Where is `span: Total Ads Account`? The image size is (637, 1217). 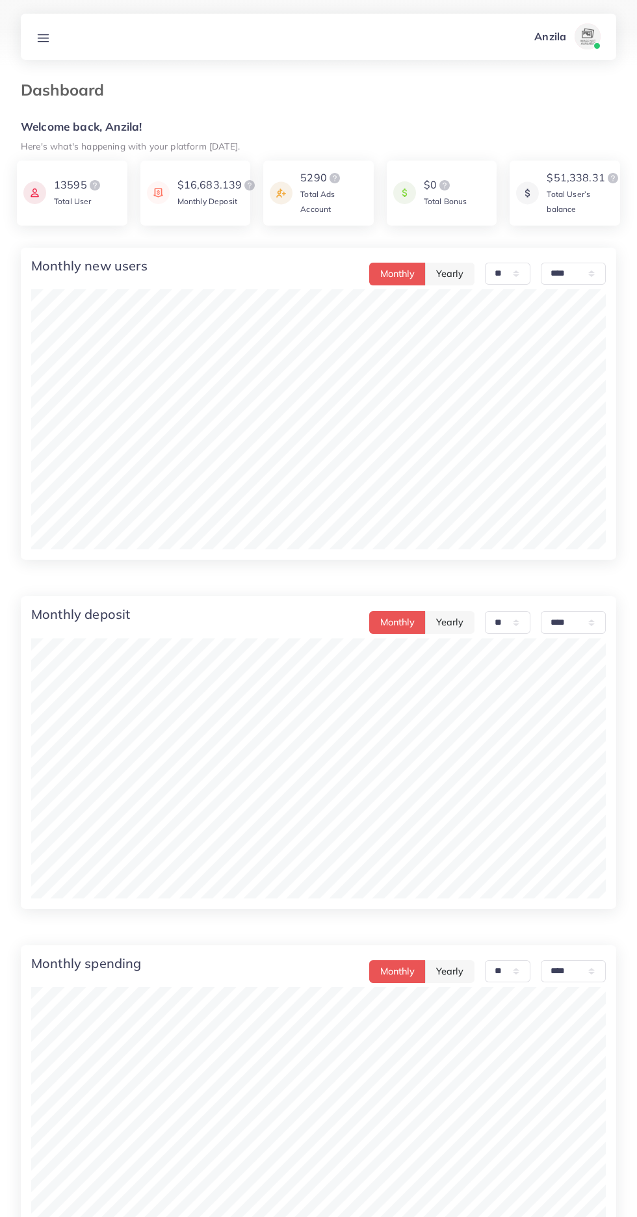
span: Total Ads Account is located at coordinates (317, 202).